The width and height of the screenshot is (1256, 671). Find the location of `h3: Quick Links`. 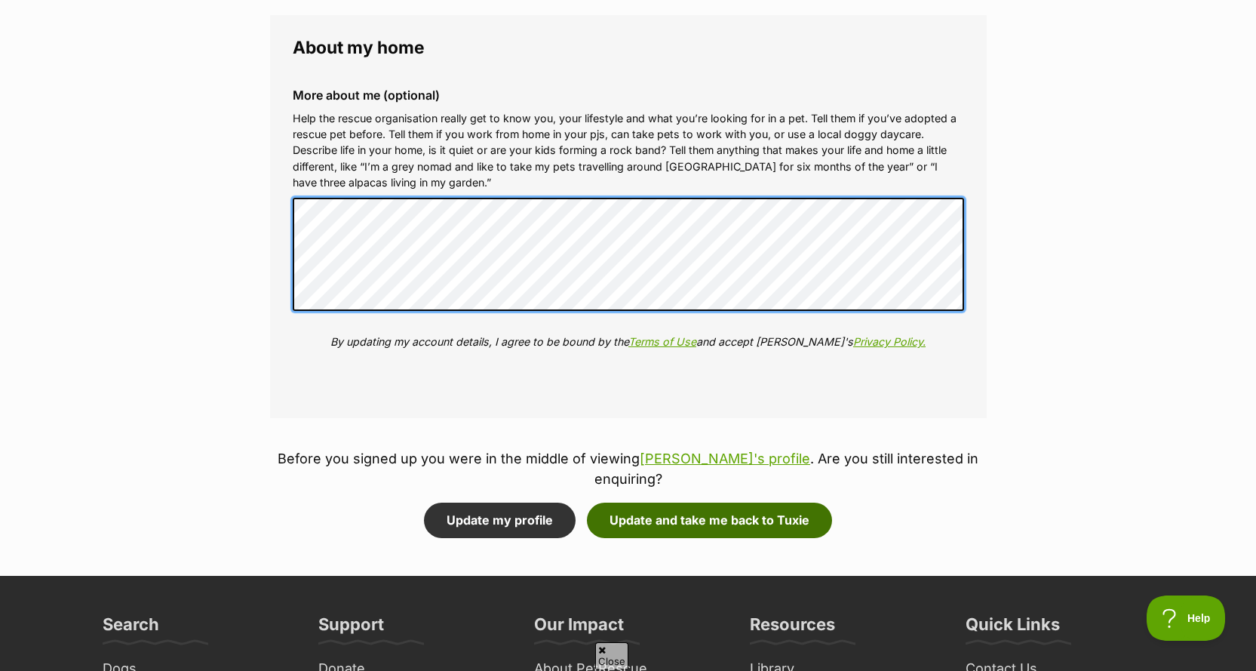

h3: Quick Links is located at coordinates (1013, 629).